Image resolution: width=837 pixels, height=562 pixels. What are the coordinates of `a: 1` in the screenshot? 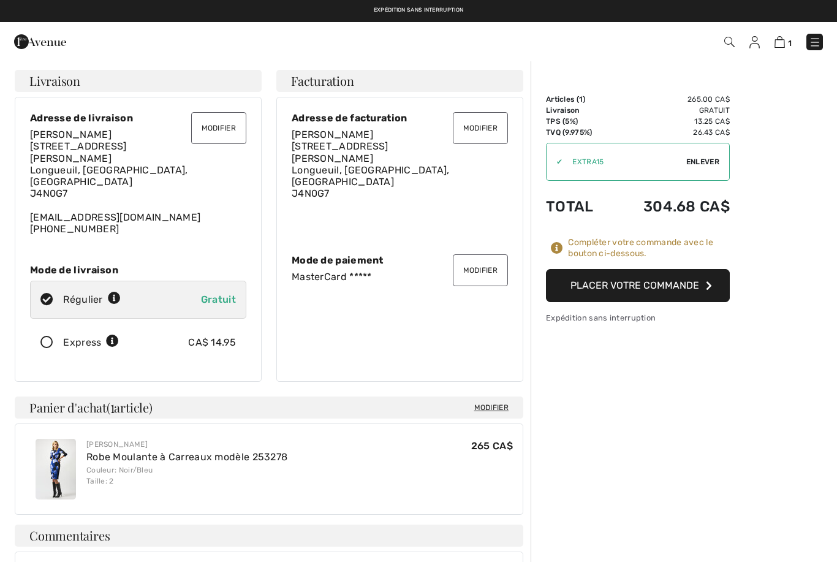 It's located at (783, 42).